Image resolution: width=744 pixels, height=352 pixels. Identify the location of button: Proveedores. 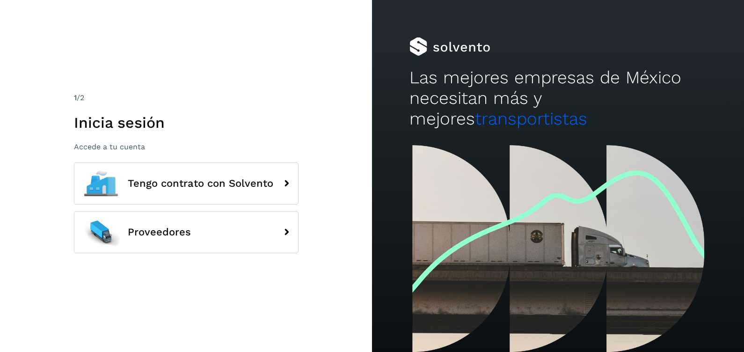
(186, 232).